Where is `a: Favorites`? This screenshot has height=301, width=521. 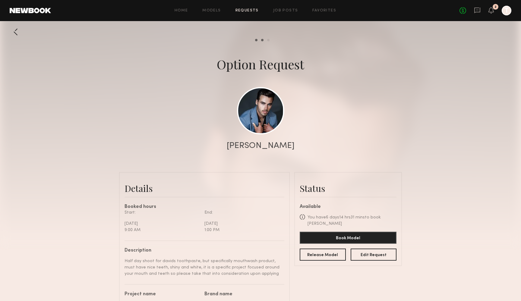
a: Favorites is located at coordinates (324, 11).